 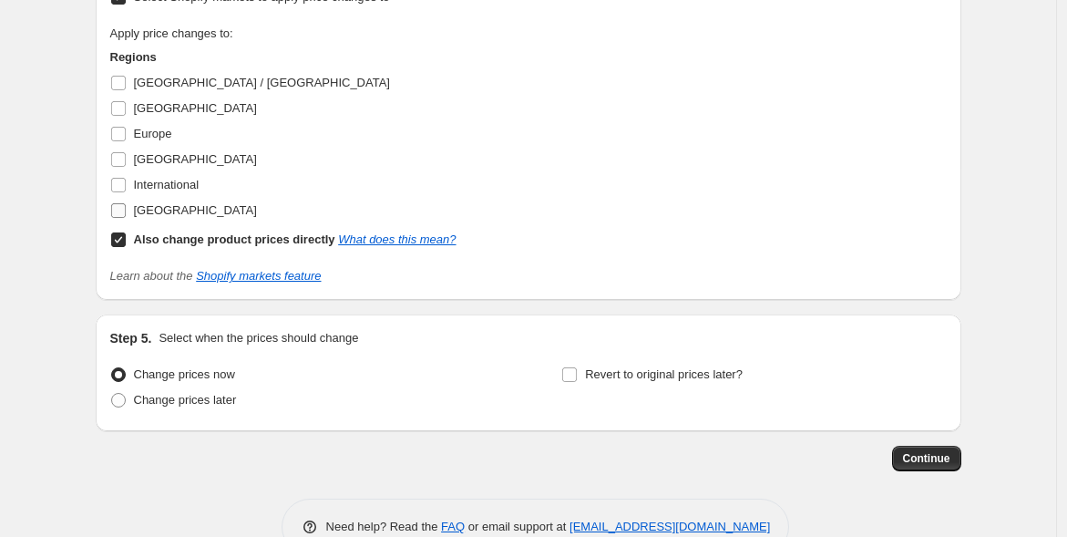 I want to click on a: What does this mean?, so click(x=396, y=239).